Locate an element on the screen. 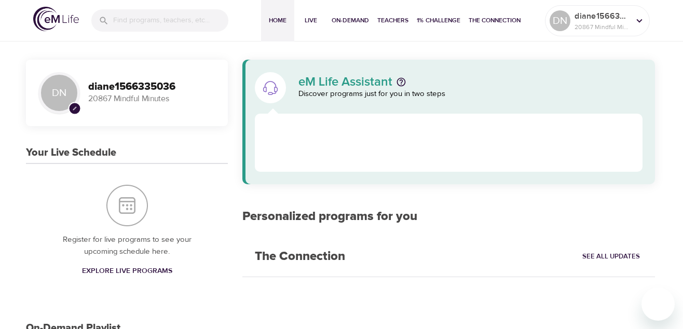 The image size is (683, 329). a: See All Updates is located at coordinates (611, 257).